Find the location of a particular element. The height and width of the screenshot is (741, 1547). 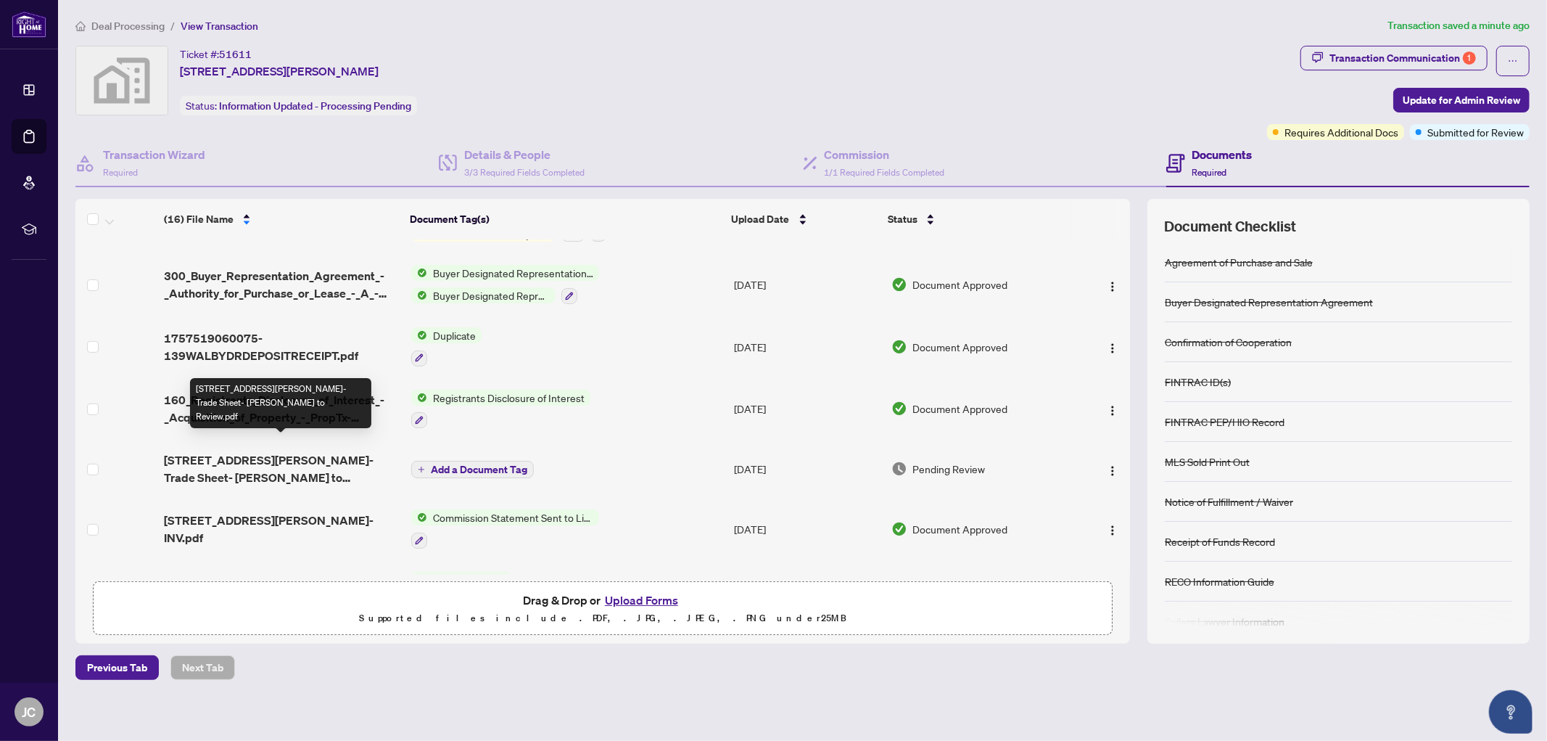

button: Status IconCommission Statement Sent to Listing Brokerage is located at coordinates (505, 529).